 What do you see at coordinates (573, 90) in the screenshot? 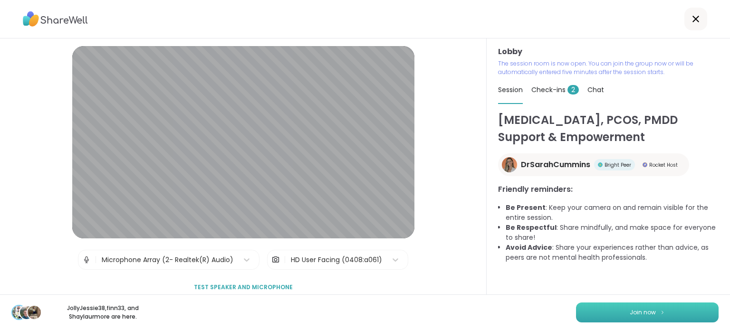
I see `span: 2` at bounding box center [573, 90].